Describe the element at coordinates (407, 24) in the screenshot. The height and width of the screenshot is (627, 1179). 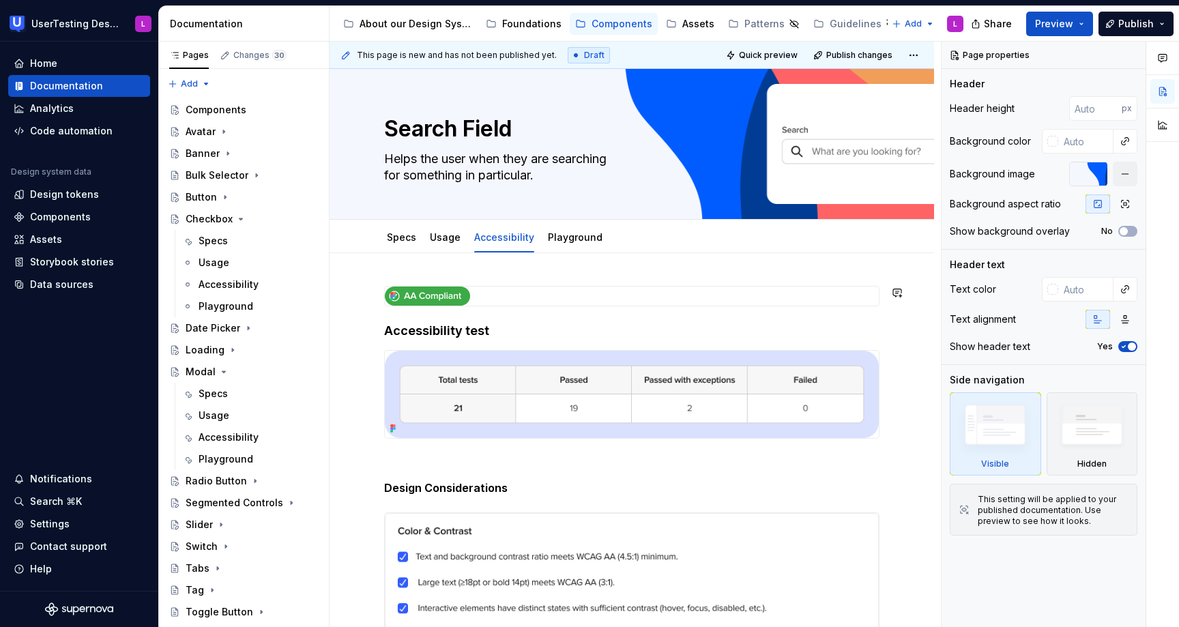
I see `a: About our Design System` at that location.